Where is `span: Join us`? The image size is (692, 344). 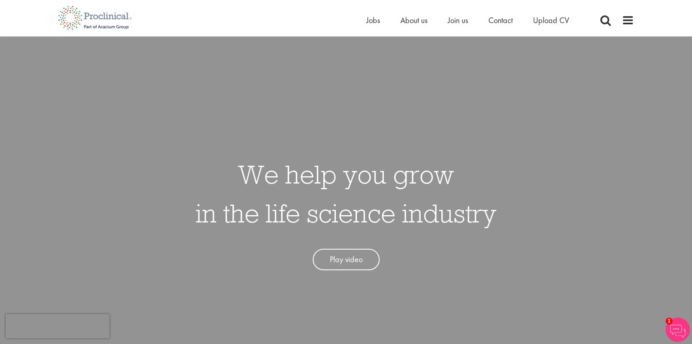 span: Join us is located at coordinates (458, 20).